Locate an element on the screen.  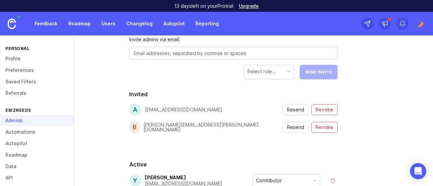
a: Reporting is located at coordinates (207, 24).